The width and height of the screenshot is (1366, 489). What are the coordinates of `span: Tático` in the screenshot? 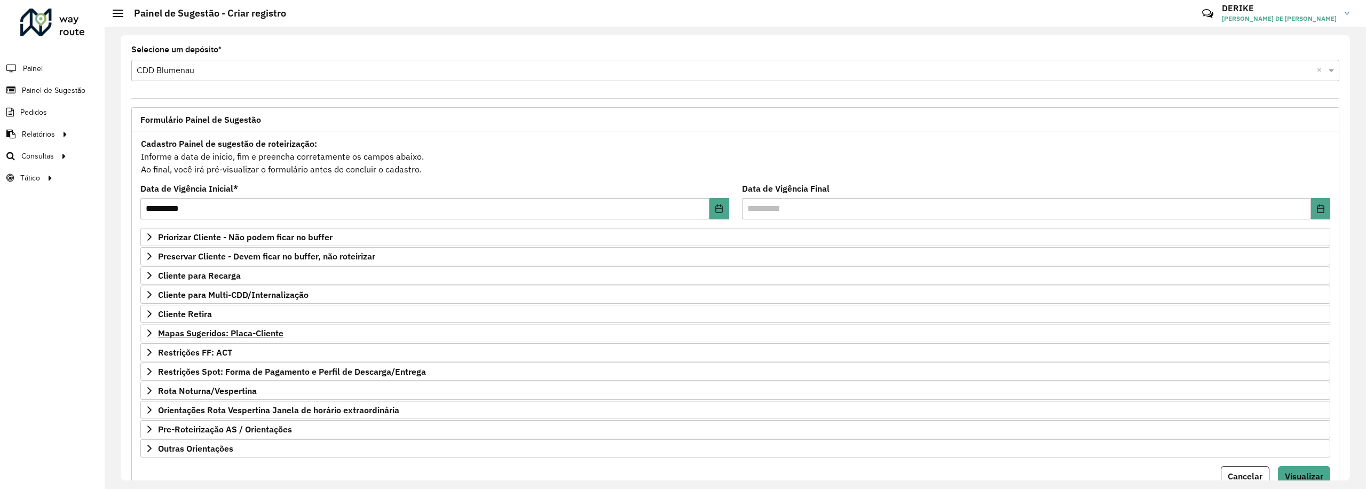 It's located at (30, 178).